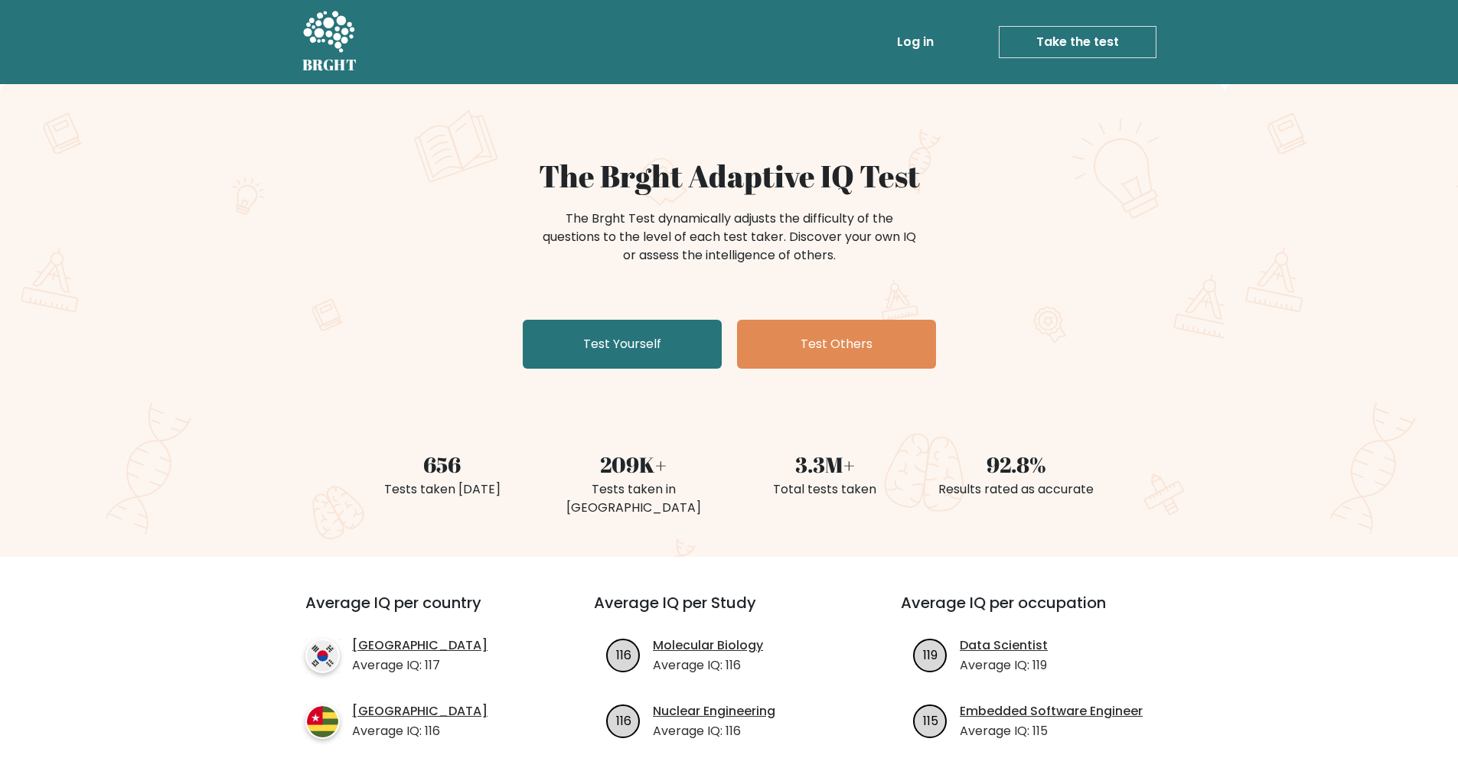 Image resolution: width=1458 pixels, height=758 pixels. What do you see at coordinates (1003, 666) in the screenshot?
I see `p: Average IQ: 119` at bounding box center [1003, 666].